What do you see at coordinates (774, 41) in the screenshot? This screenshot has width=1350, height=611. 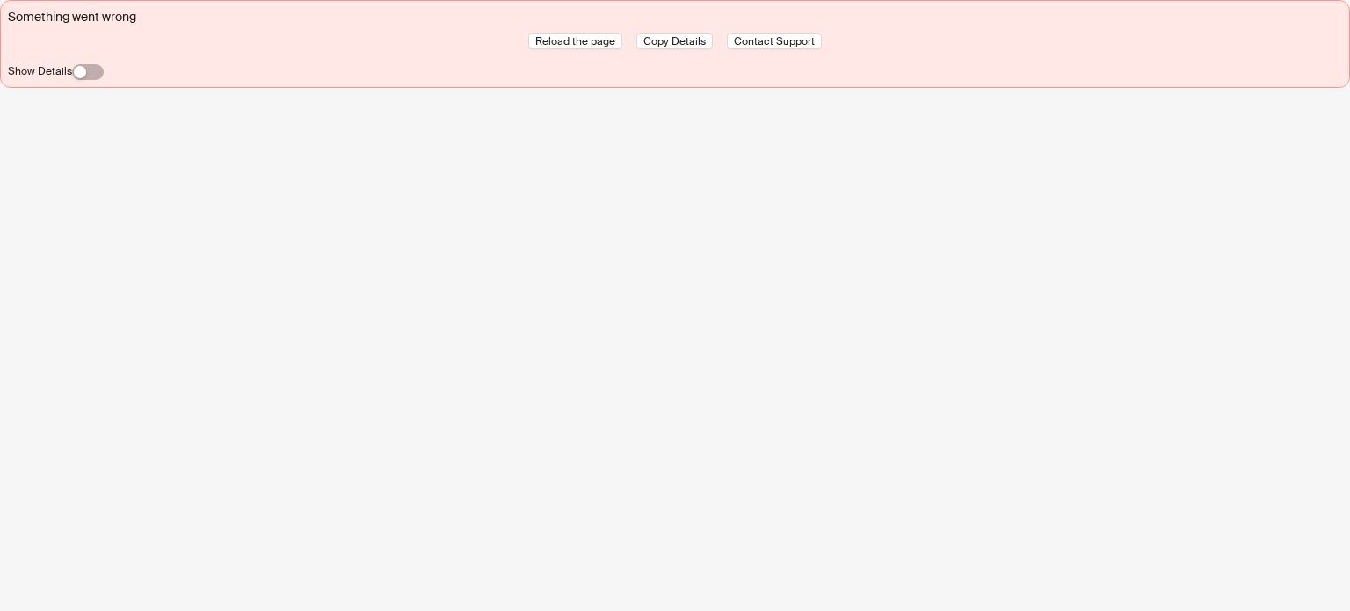 I see `button: Contact Support` at bounding box center [774, 41].